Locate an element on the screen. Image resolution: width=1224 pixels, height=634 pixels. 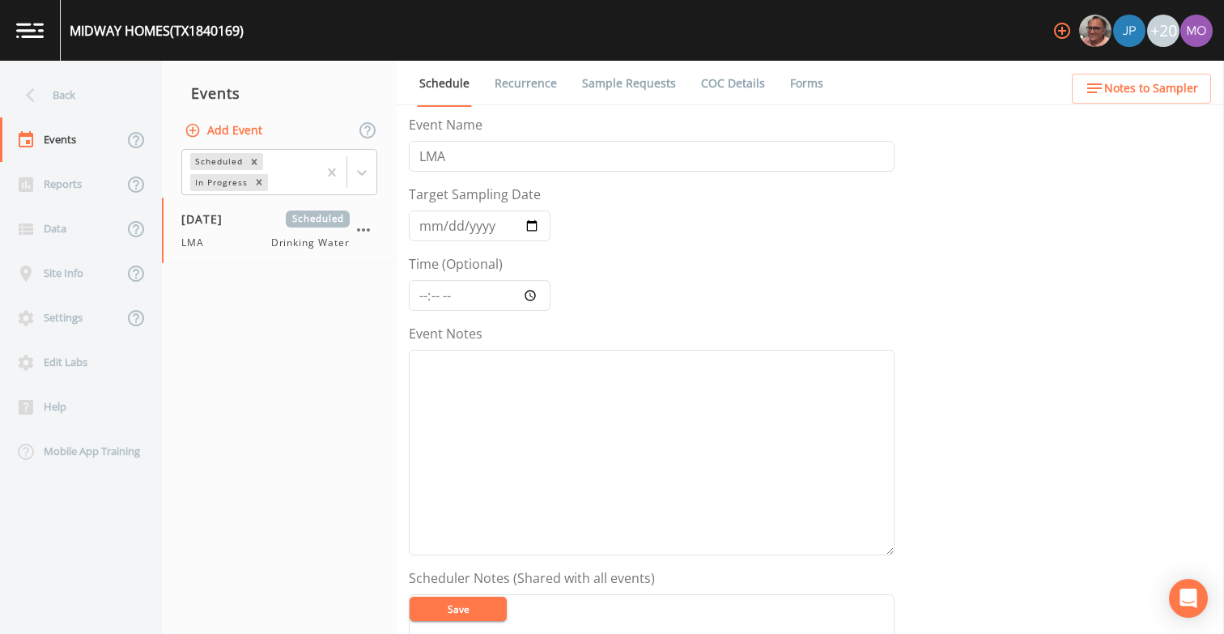
button: Add Event is located at coordinates (225, 130).